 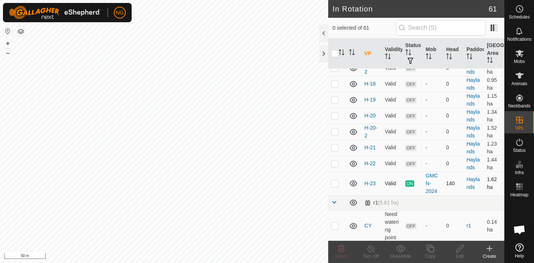 I want to click on td: 0.14 ha, so click(x=494, y=226).